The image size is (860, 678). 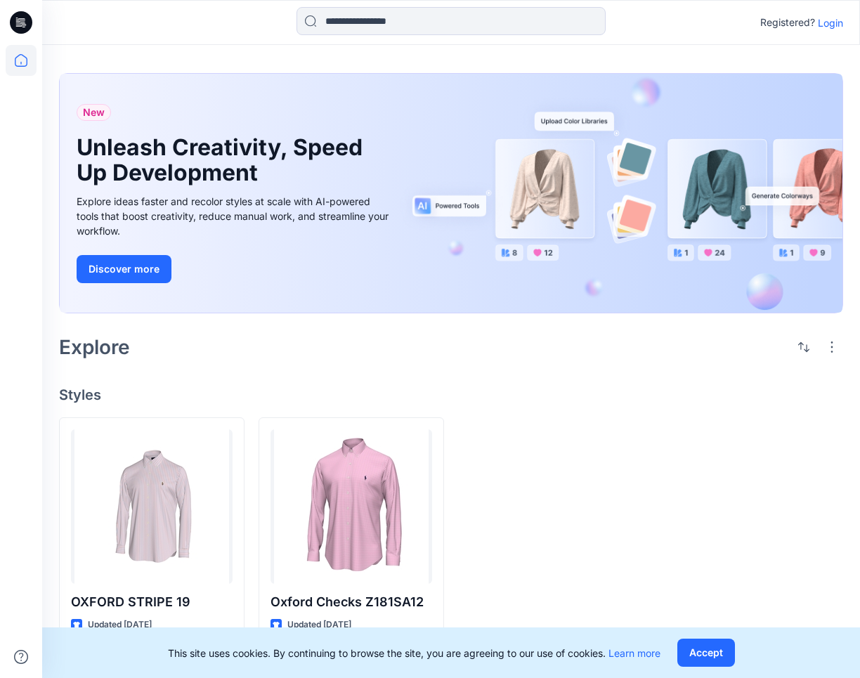 What do you see at coordinates (235, 269) in the screenshot?
I see `a: Discover more` at bounding box center [235, 269].